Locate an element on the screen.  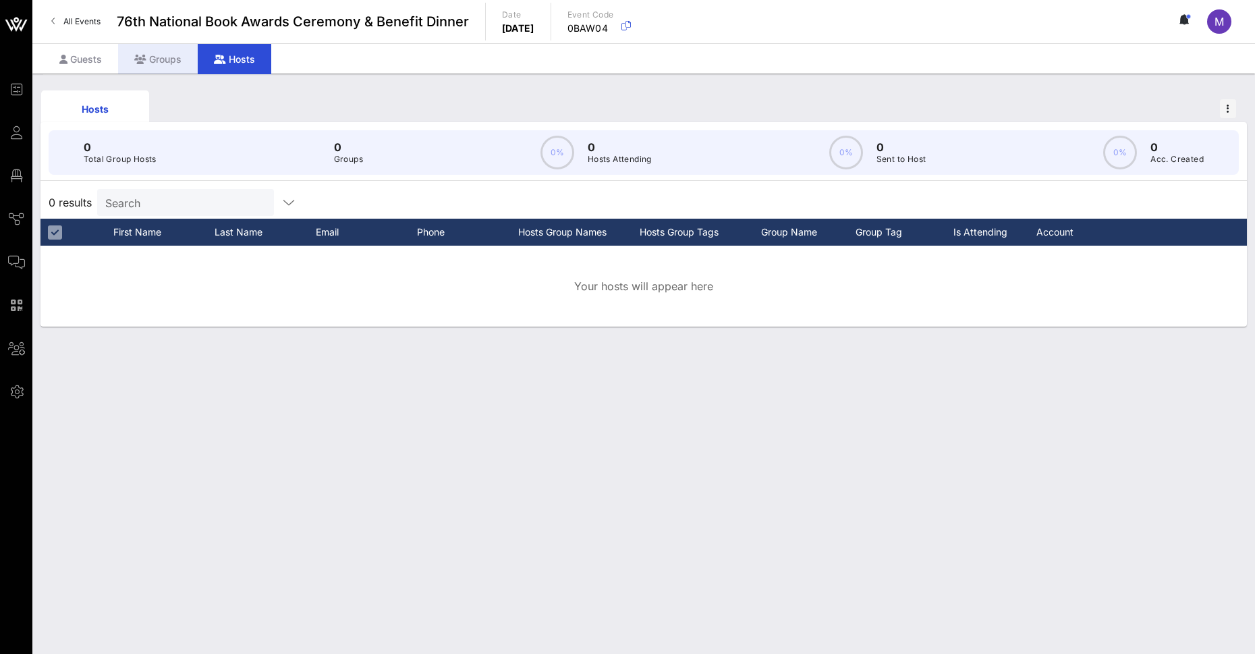
p: Date is located at coordinates (518, 15).